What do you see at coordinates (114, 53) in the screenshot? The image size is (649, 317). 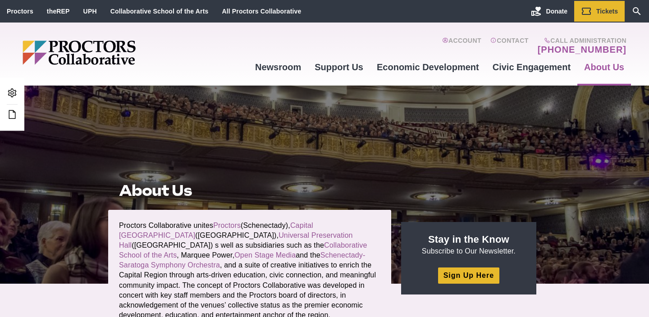 I see `img: Proctors logo` at bounding box center [114, 53].